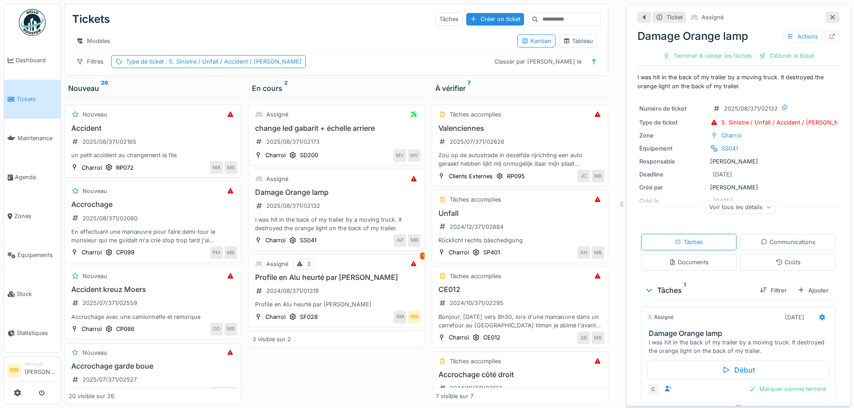 This screenshot has height=408, width=854. I want to click on div: Filtres, so click(90, 61).